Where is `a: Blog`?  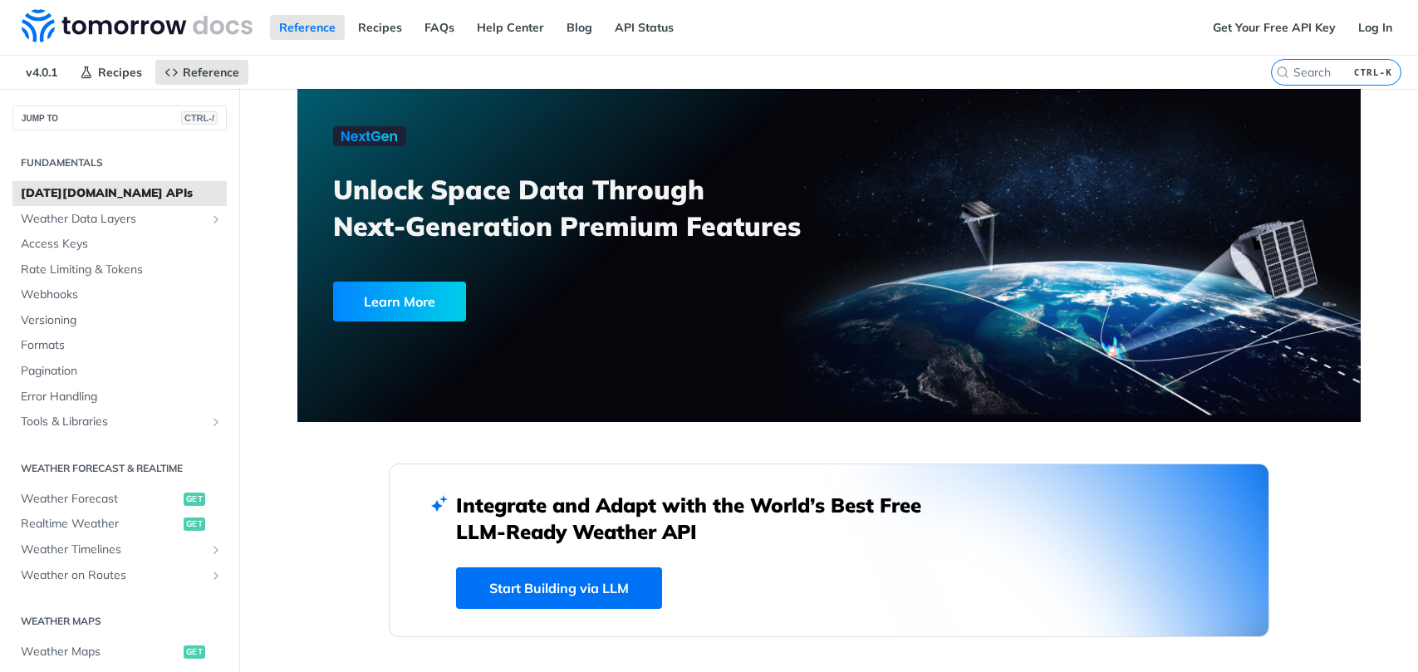
a: Blog is located at coordinates (579, 27).